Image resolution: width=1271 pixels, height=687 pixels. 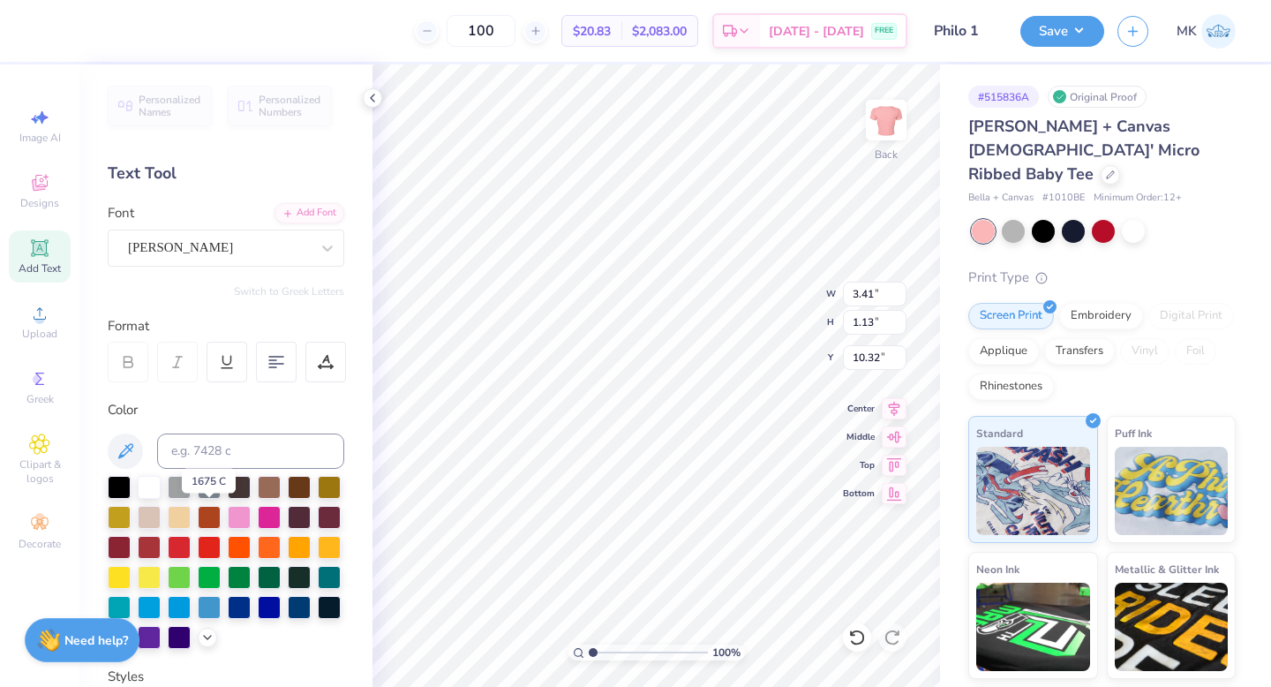 I want to click on div: Rhinestones, so click(x=1011, y=387).